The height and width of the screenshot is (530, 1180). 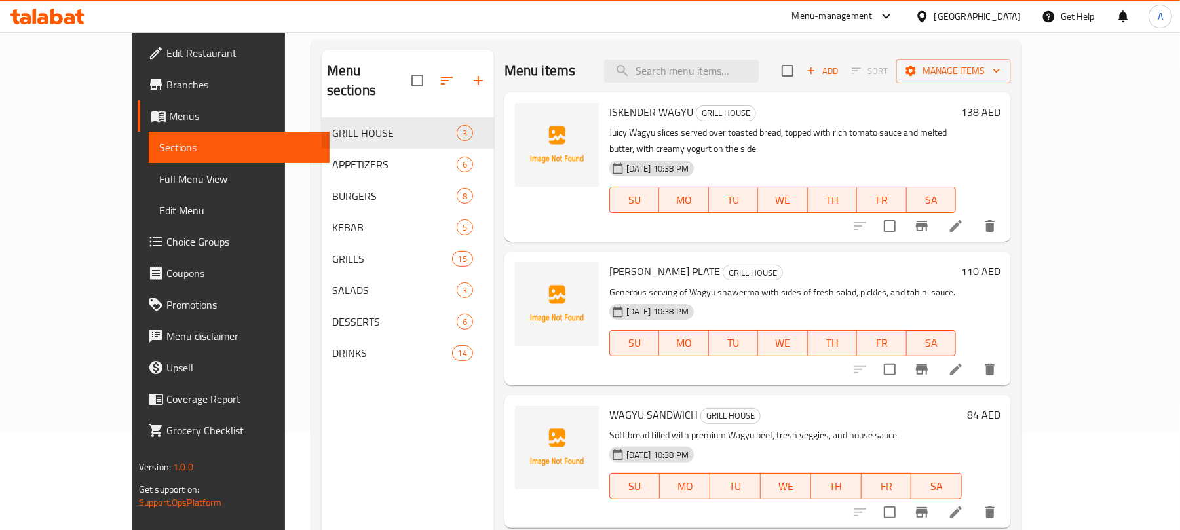 I want to click on div: GRILLS, so click(x=392, y=259).